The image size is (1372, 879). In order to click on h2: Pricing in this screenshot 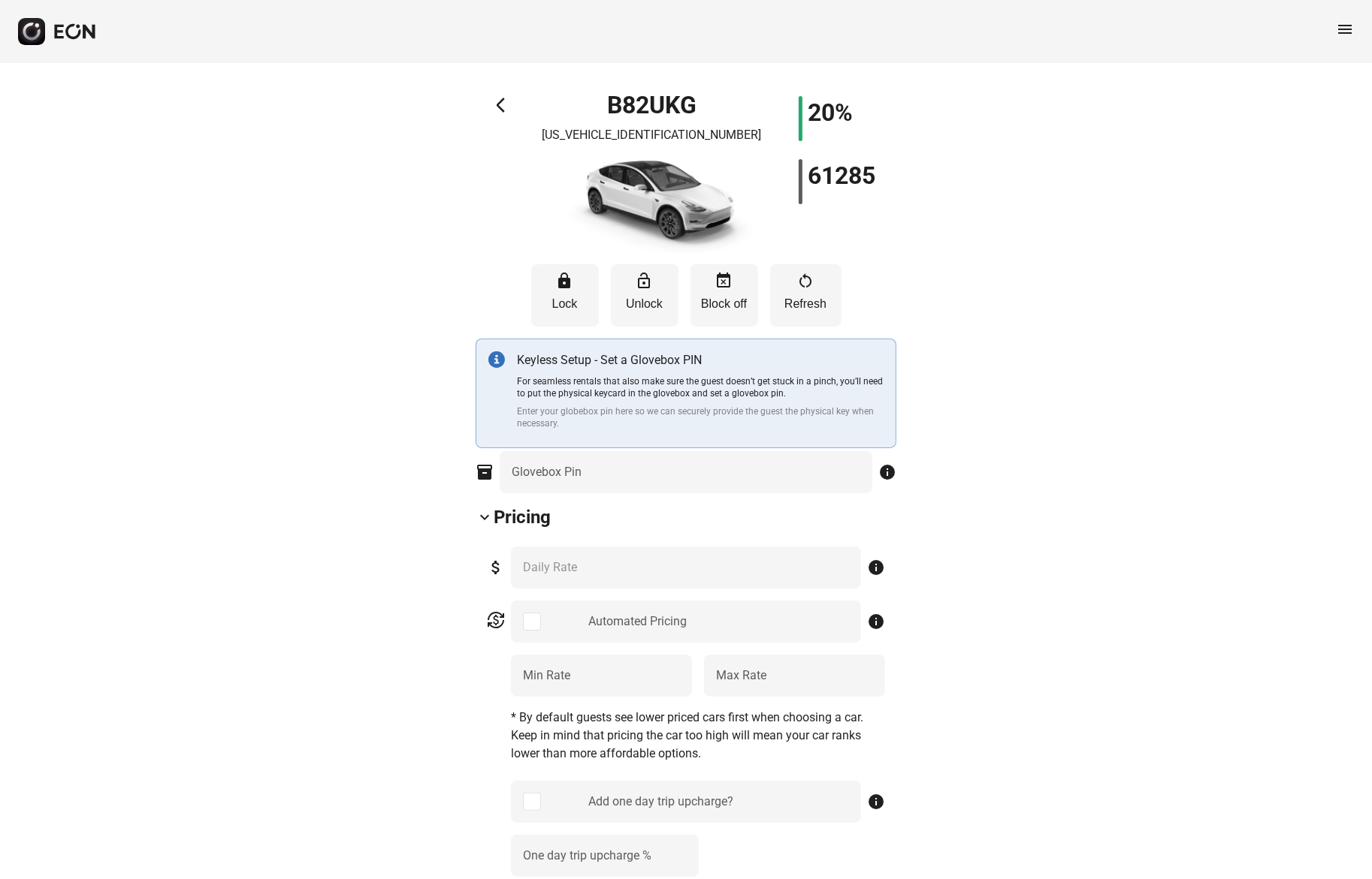, I will do `click(523, 517)`.